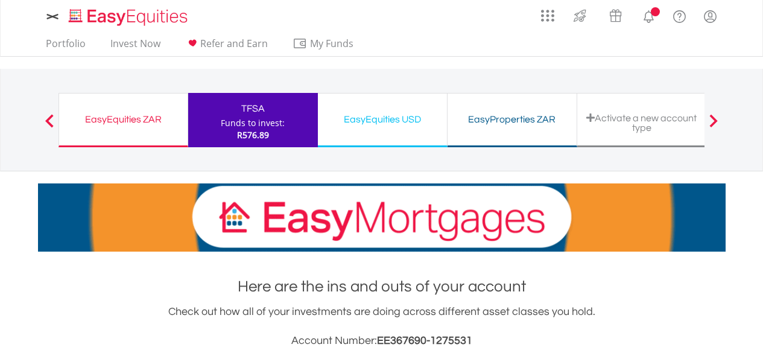 This screenshot has height=353, width=763. What do you see at coordinates (382, 217) in the screenshot?
I see `img: EasyMortage Promotion Banner` at bounding box center [382, 217].